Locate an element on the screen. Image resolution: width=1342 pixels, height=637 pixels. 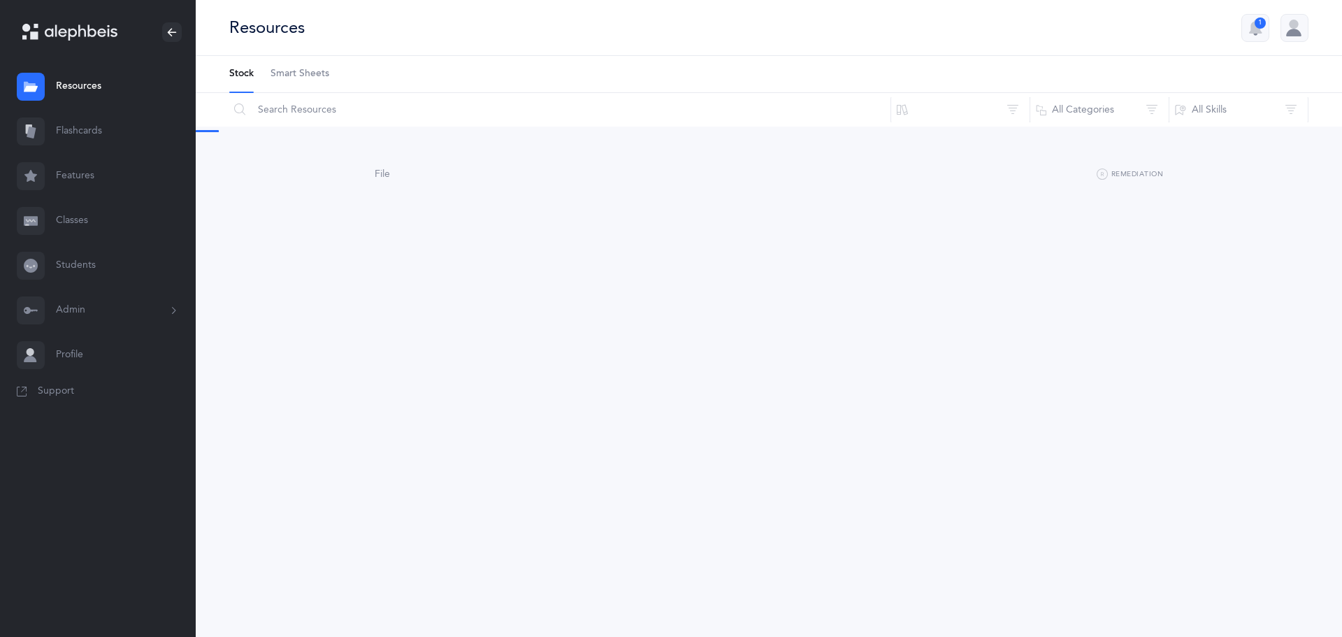
span: File is located at coordinates (382, 174).